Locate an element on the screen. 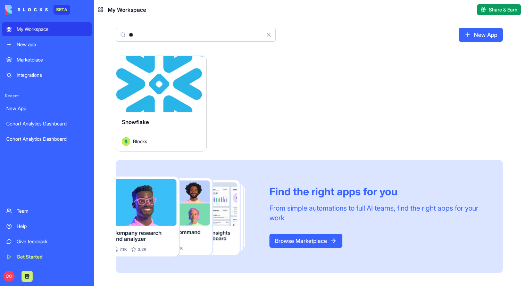  div: Marketplace is located at coordinates (52, 60).